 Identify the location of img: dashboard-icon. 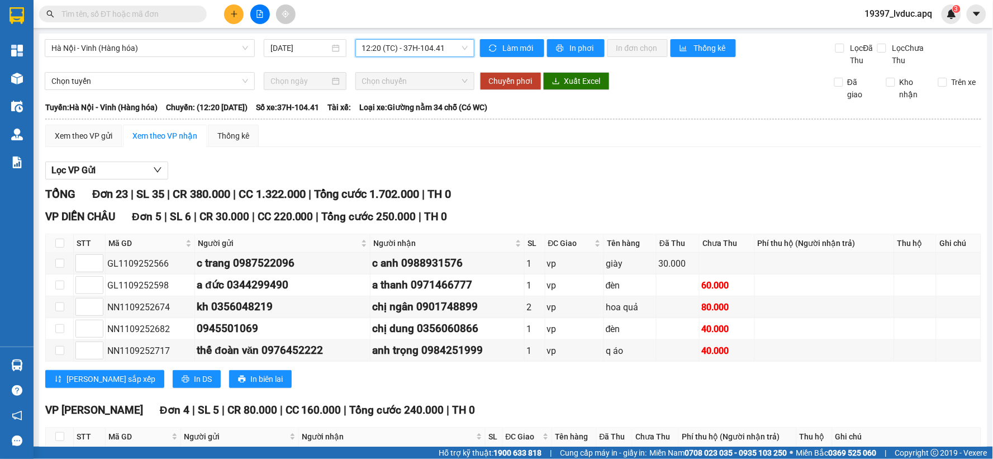
(17, 50).